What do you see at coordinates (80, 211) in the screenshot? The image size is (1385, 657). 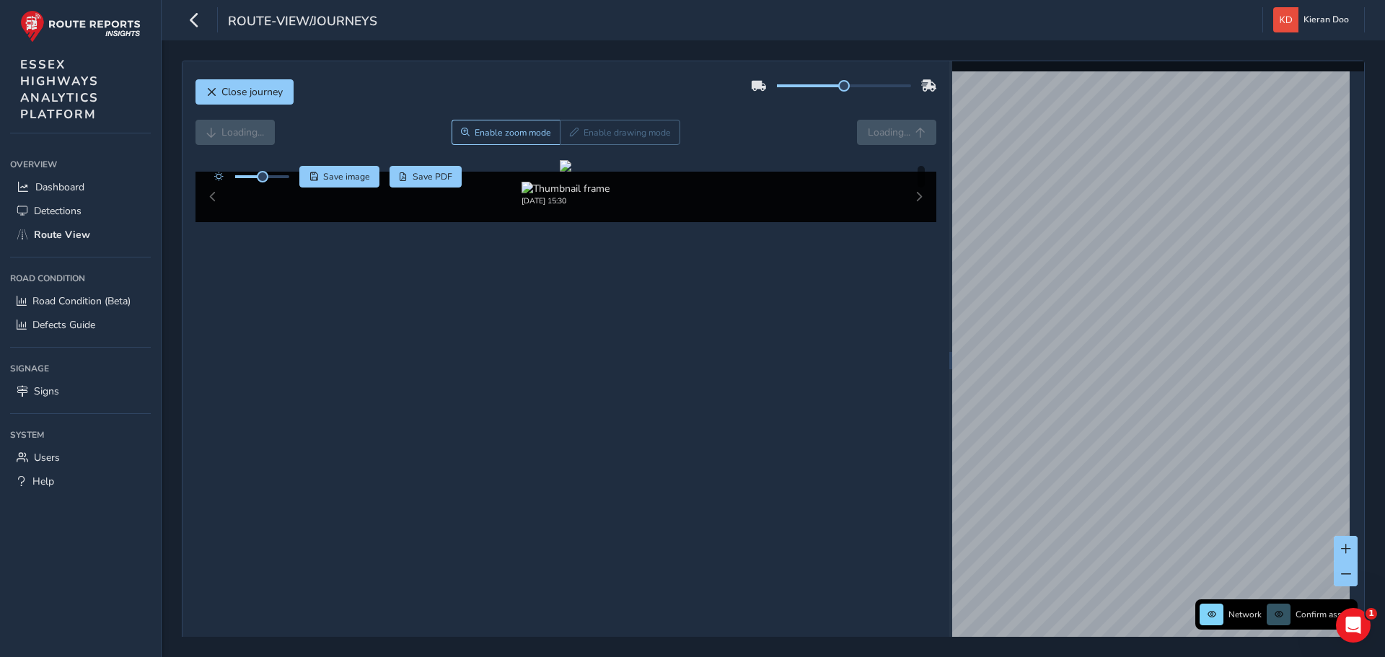 I see `a: Detections` at bounding box center [80, 211].